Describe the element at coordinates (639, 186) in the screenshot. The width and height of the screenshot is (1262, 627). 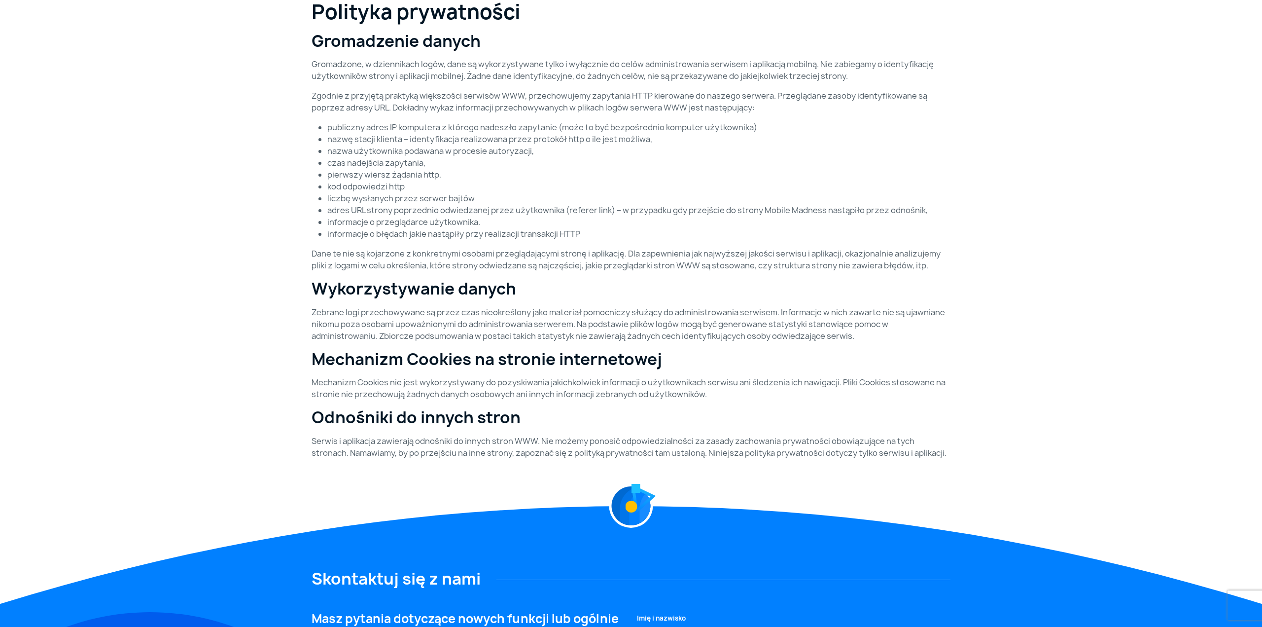
I see `li: kod odpowiedzi http` at that location.